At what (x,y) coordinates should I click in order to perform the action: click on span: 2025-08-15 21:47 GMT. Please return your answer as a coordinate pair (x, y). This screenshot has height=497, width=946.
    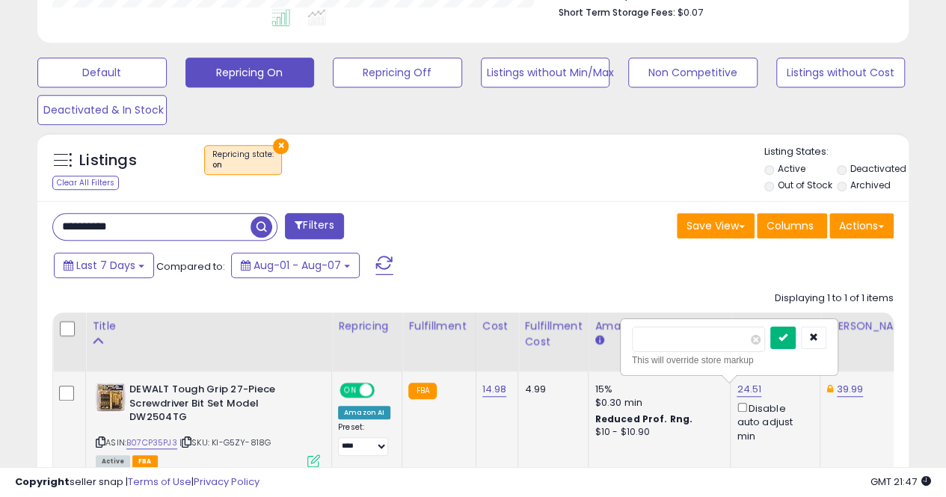
    Looking at the image, I should click on (900, 482).